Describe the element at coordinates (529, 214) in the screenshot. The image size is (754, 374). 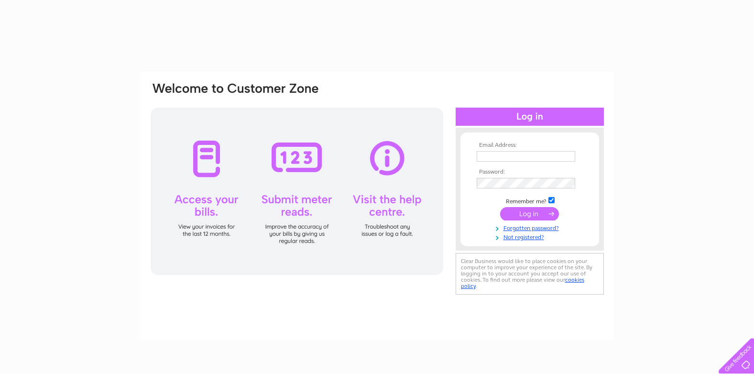
I see `input: Submit` at that location.